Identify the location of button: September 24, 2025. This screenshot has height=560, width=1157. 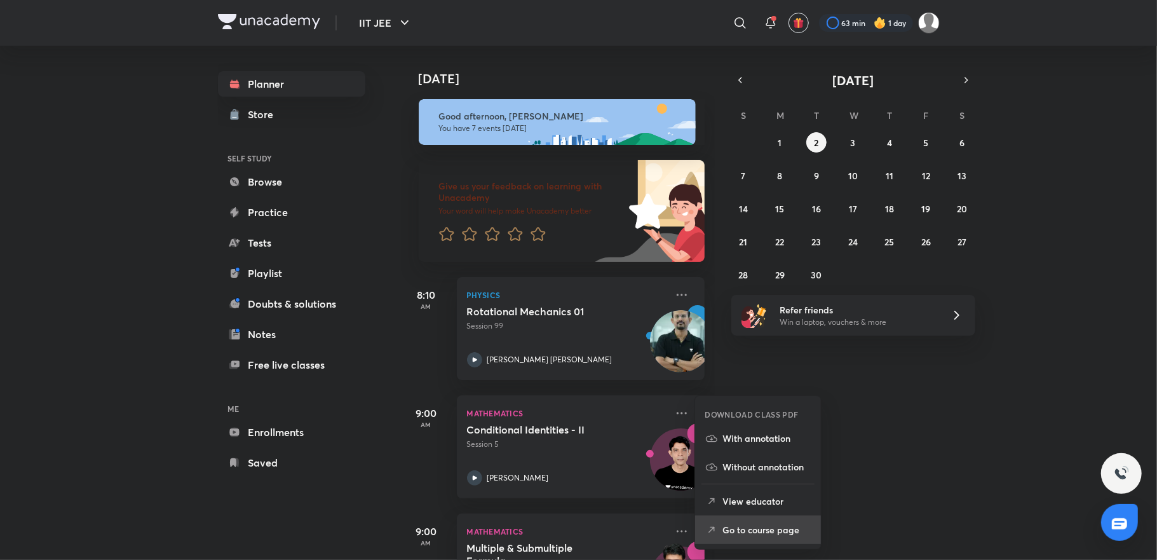
(853, 242).